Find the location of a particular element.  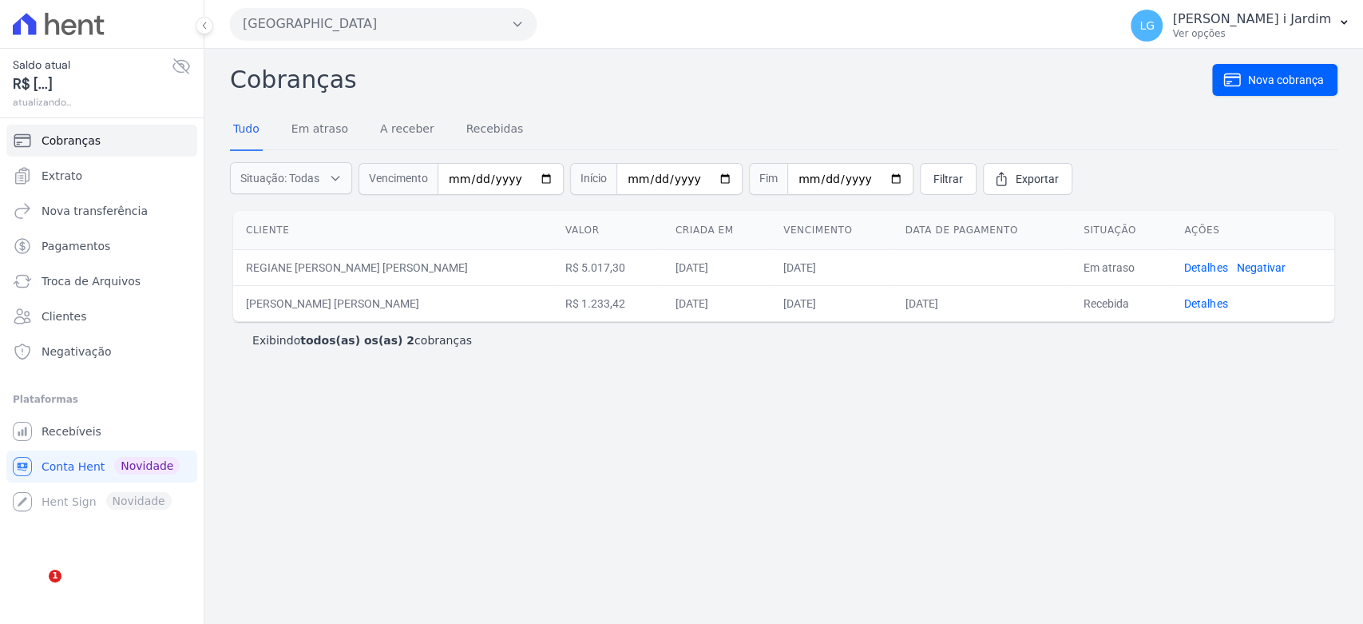

a: Cobranças is located at coordinates (101, 141).